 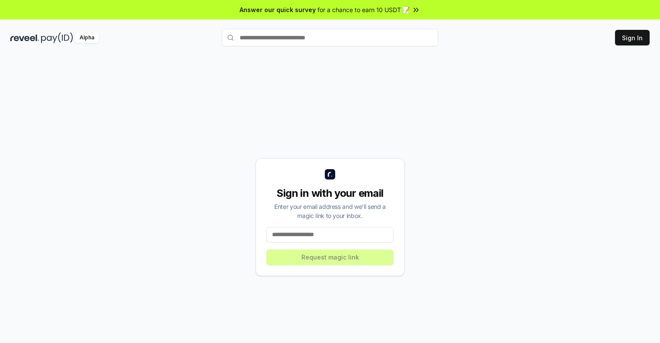 What do you see at coordinates (57, 38) in the screenshot?
I see `img: pay_id` at bounding box center [57, 38].